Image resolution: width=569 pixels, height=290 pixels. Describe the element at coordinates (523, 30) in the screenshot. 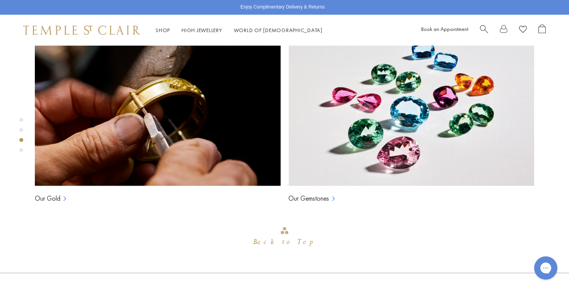

I see `a: View Wishlist` at that location.